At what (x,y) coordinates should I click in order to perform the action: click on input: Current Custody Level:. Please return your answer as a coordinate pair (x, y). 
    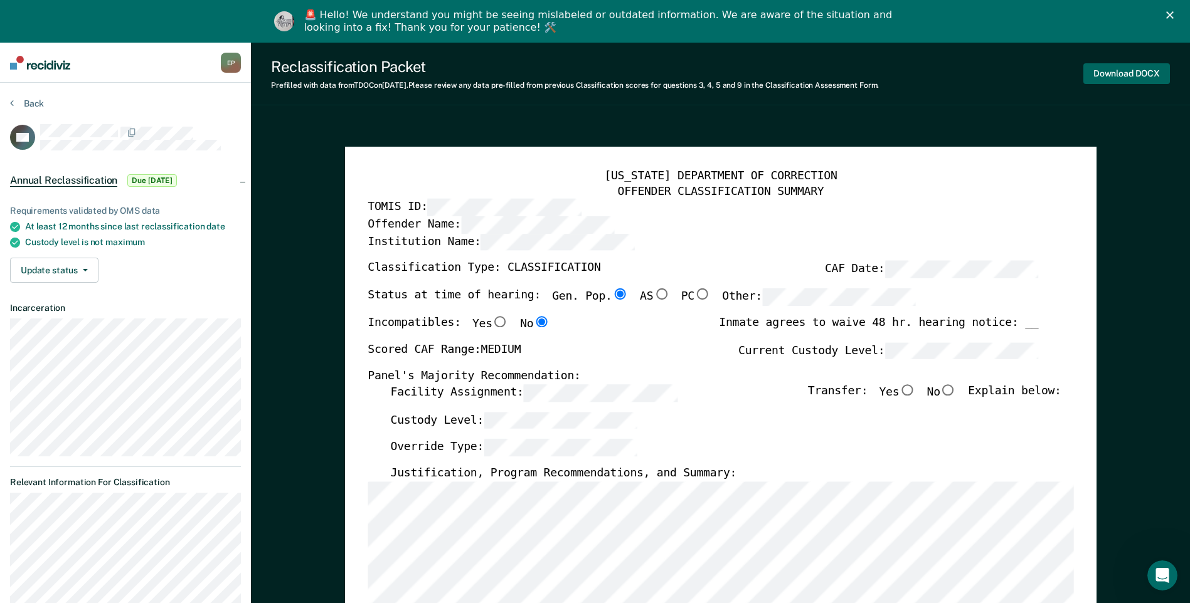
    Looking at the image, I should click on (961, 351).